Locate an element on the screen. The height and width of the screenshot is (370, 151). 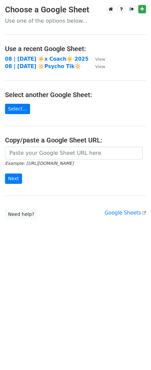
p: Use one of the options below... is located at coordinates (75, 21).